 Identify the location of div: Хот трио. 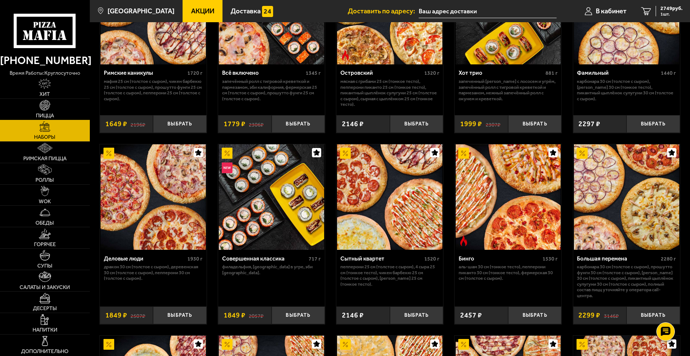
(501, 73).